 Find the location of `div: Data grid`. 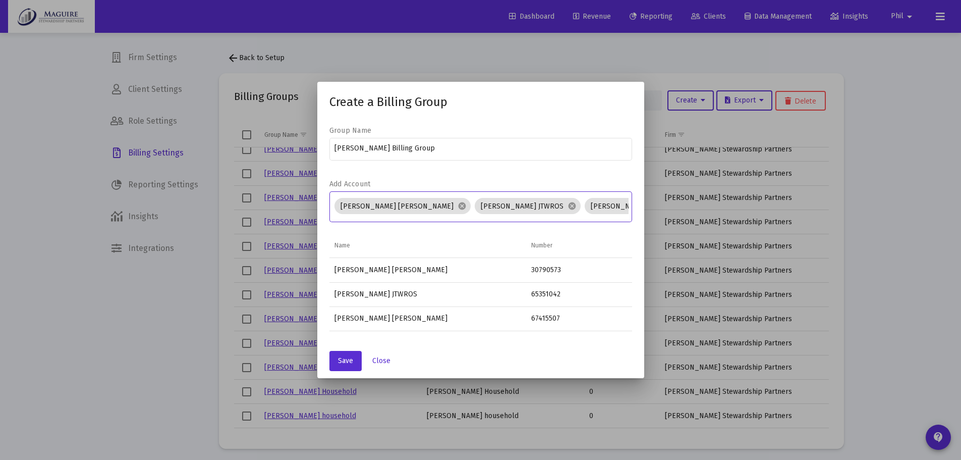

div: Data grid is located at coordinates (481, 282).